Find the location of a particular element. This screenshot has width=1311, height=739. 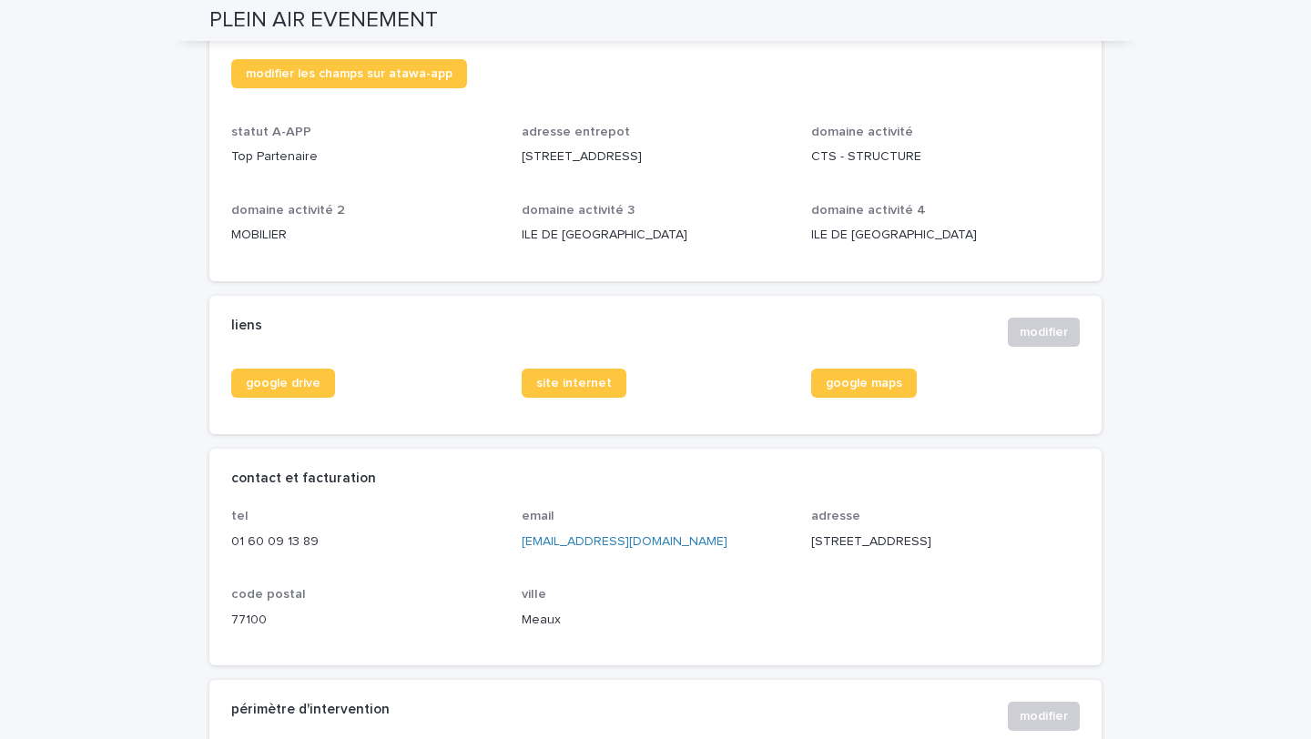

h2: contact et facturation is located at coordinates (303, 479).